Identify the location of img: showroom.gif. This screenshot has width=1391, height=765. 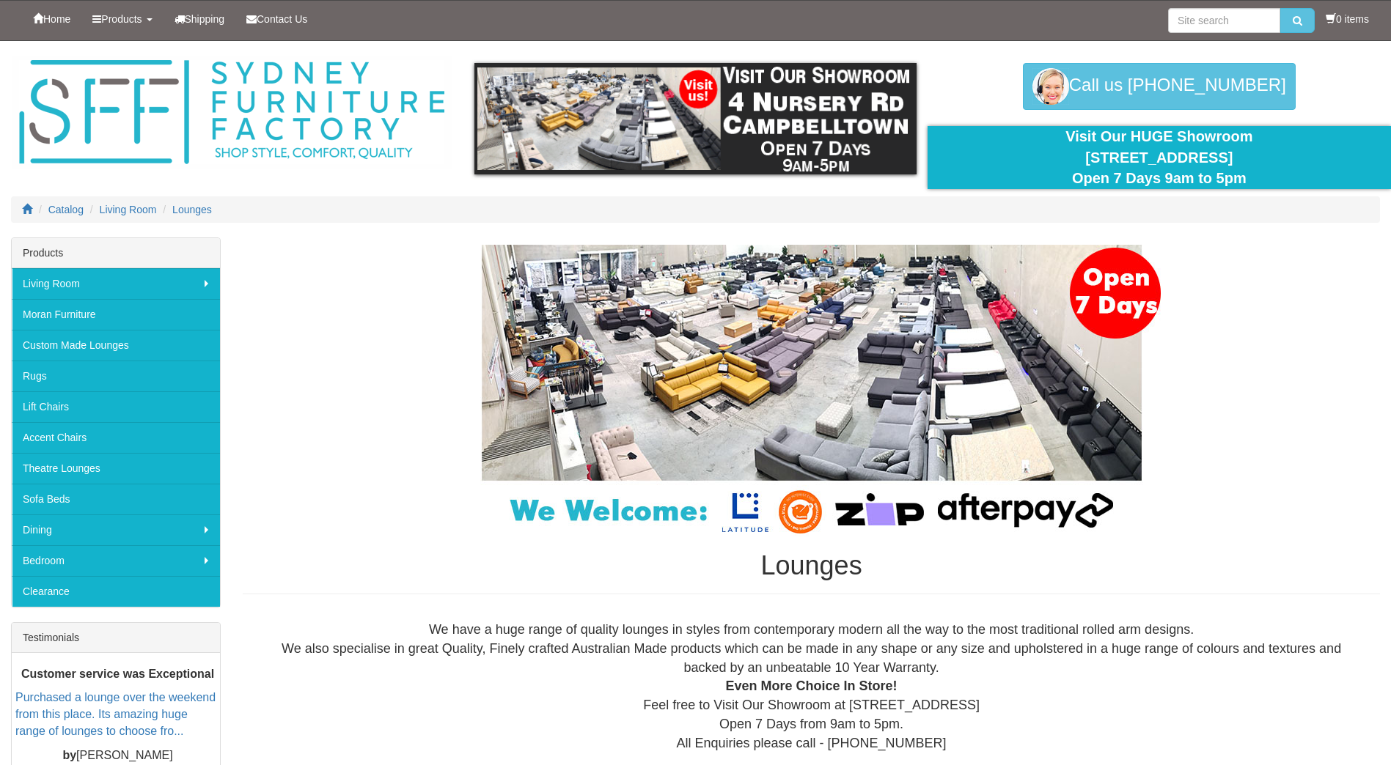
(695, 119).